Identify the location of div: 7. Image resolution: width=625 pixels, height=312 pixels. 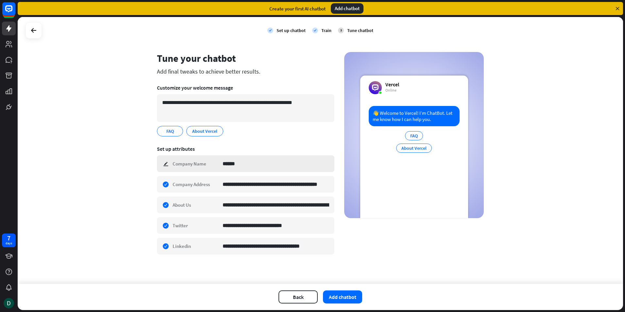
(9, 238).